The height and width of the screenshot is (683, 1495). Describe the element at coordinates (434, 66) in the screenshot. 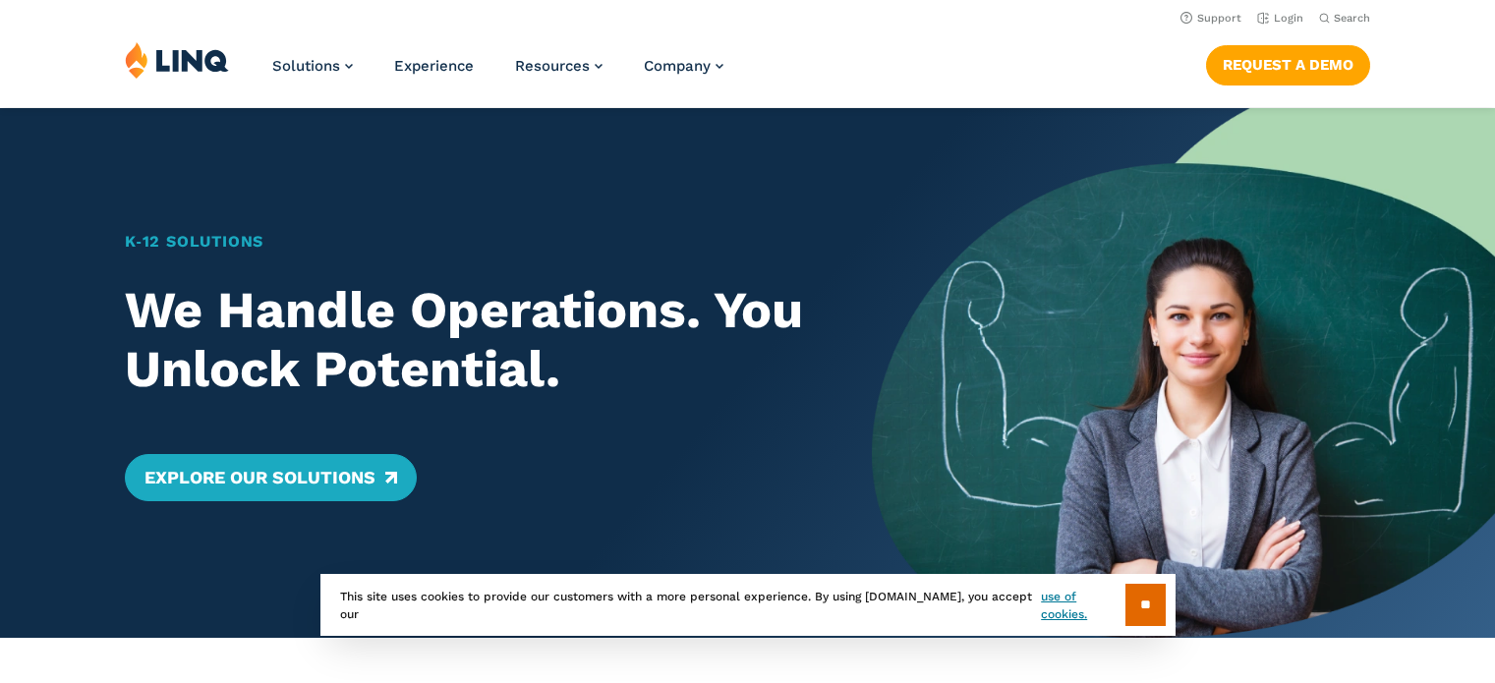

I see `span: Experience` at that location.